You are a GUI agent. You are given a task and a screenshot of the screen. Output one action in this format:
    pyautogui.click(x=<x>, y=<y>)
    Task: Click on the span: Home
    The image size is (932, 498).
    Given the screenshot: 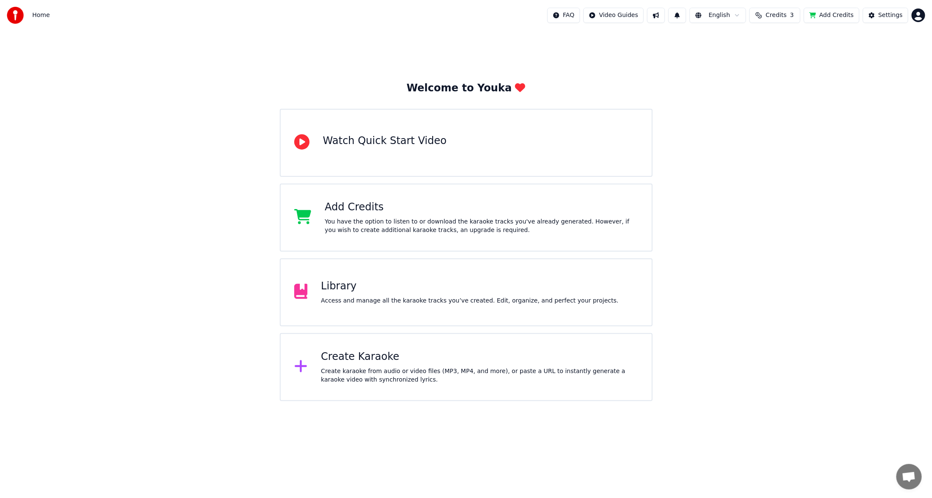 What is the action you would take?
    pyautogui.click(x=41, y=15)
    